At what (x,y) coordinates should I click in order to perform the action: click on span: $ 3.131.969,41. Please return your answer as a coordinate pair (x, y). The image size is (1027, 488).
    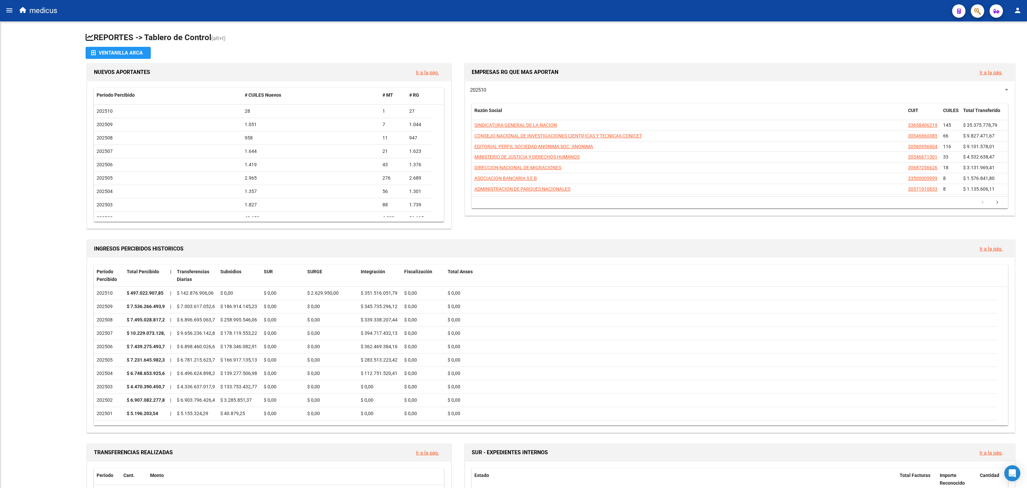
    Looking at the image, I should click on (979, 167).